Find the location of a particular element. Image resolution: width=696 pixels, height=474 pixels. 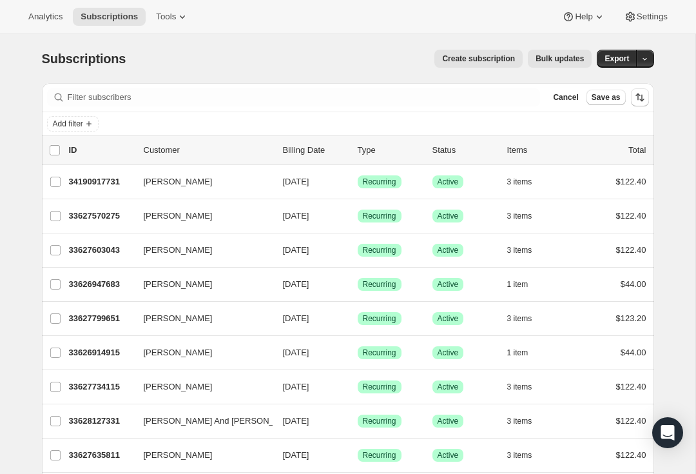

span: Save as is located at coordinates (606, 97).